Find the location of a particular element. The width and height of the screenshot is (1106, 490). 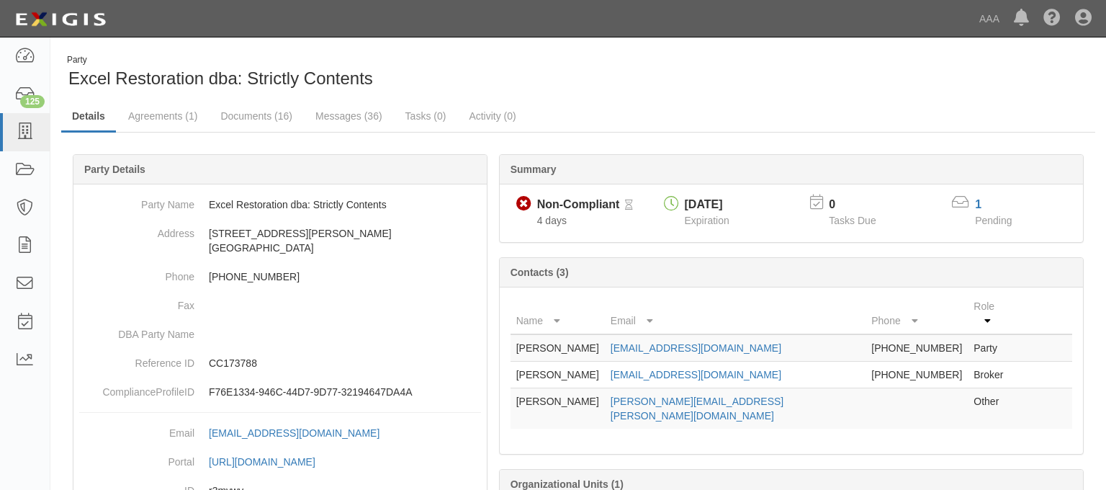

a: Agreements (1) is located at coordinates (163, 116).